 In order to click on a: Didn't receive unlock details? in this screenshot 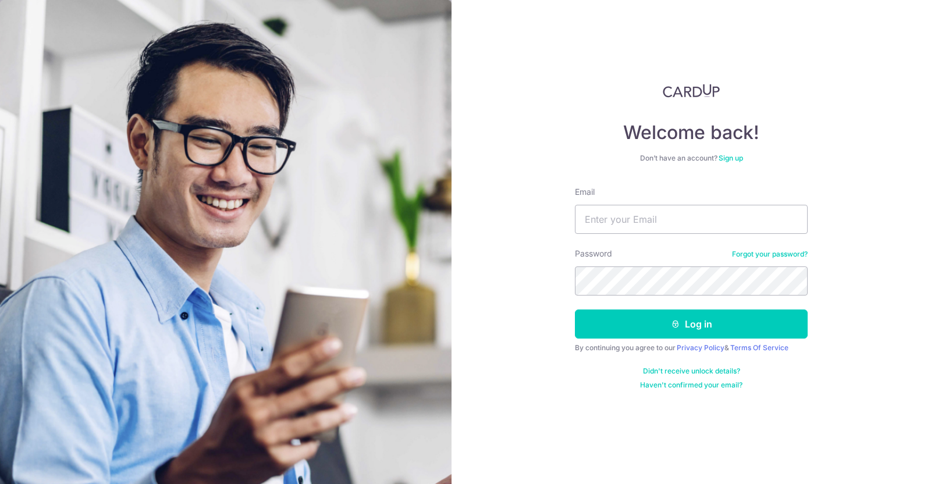, I will do `click(691, 371)`.